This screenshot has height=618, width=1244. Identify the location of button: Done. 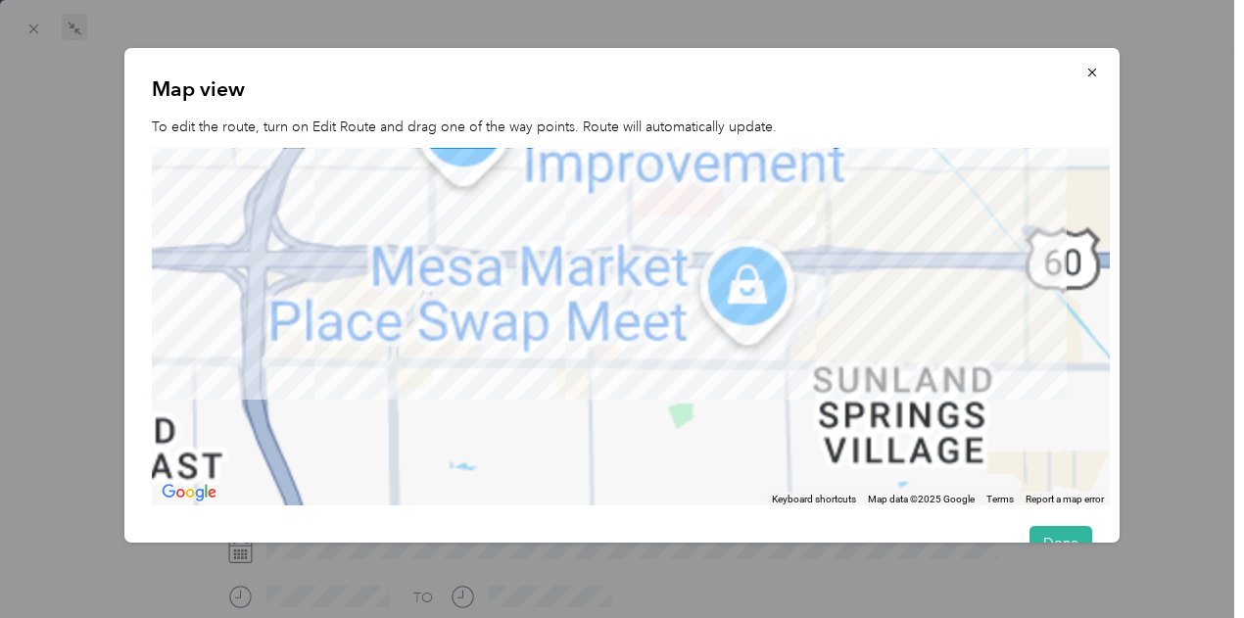
(1061, 543).